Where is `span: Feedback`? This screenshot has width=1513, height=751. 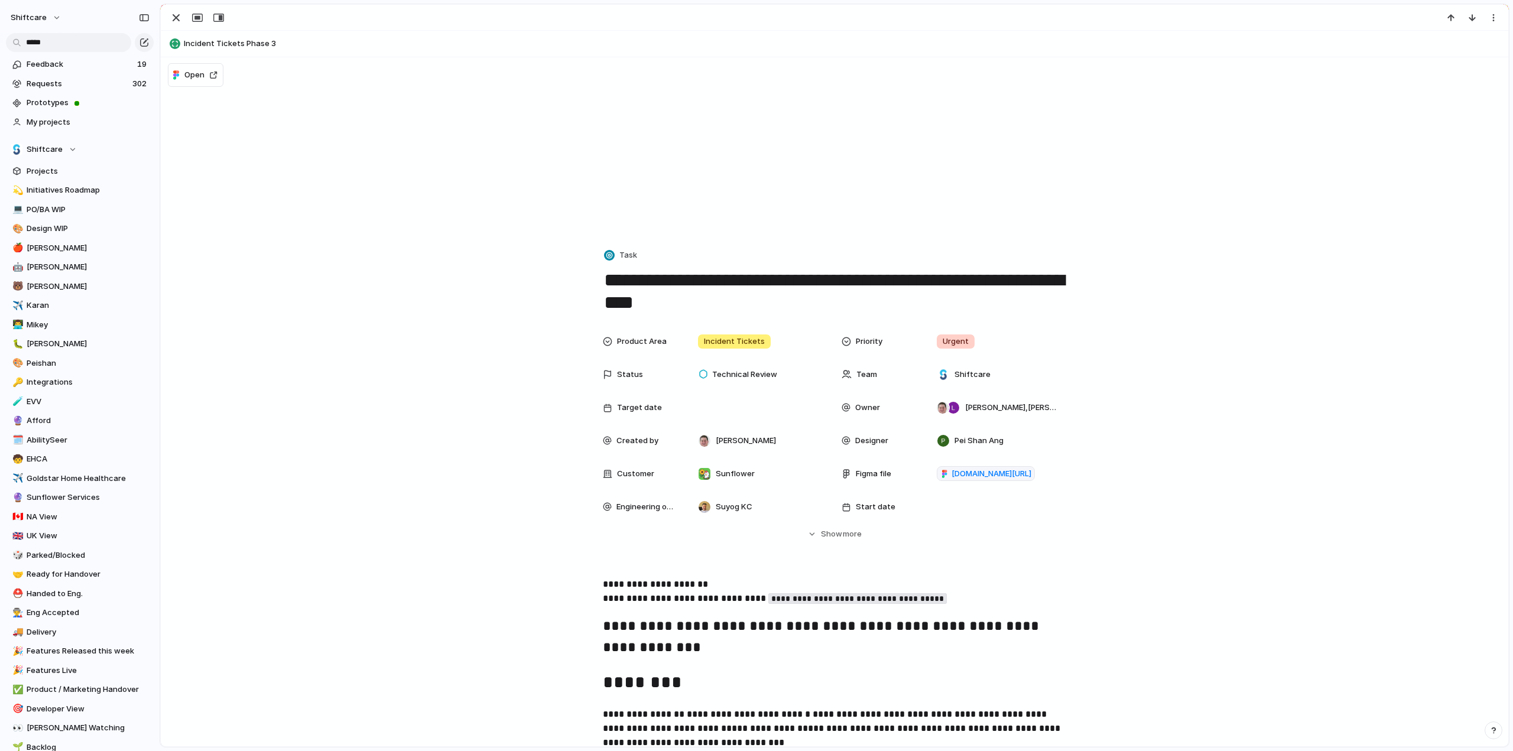 span: Feedback is located at coordinates (80, 64).